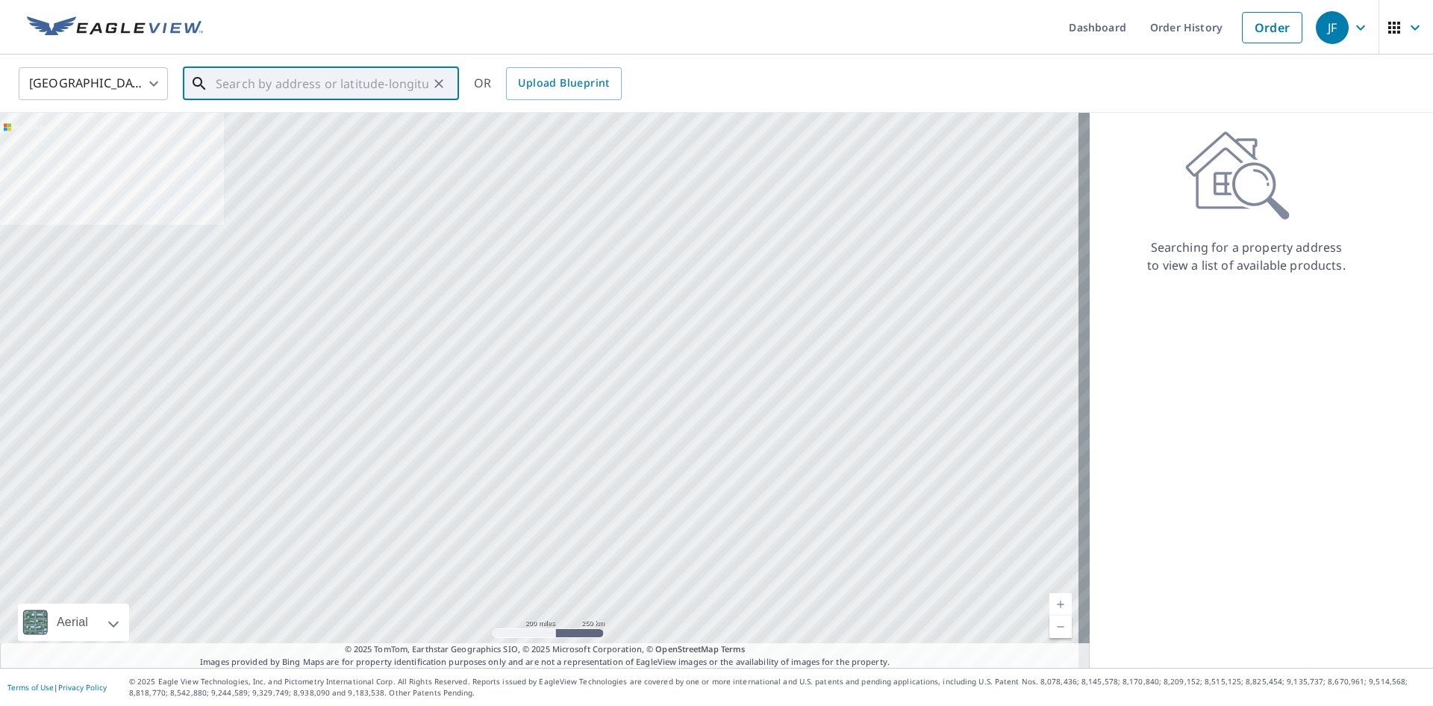  I want to click on img: EV Logo, so click(115, 28).